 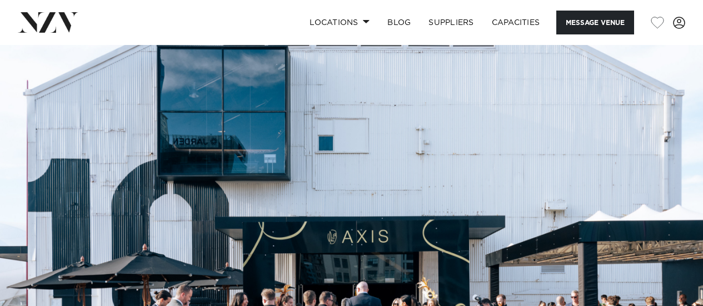 What do you see at coordinates (516, 22) in the screenshot?
I see `a: Capacities` at bounding box center [516, 22].